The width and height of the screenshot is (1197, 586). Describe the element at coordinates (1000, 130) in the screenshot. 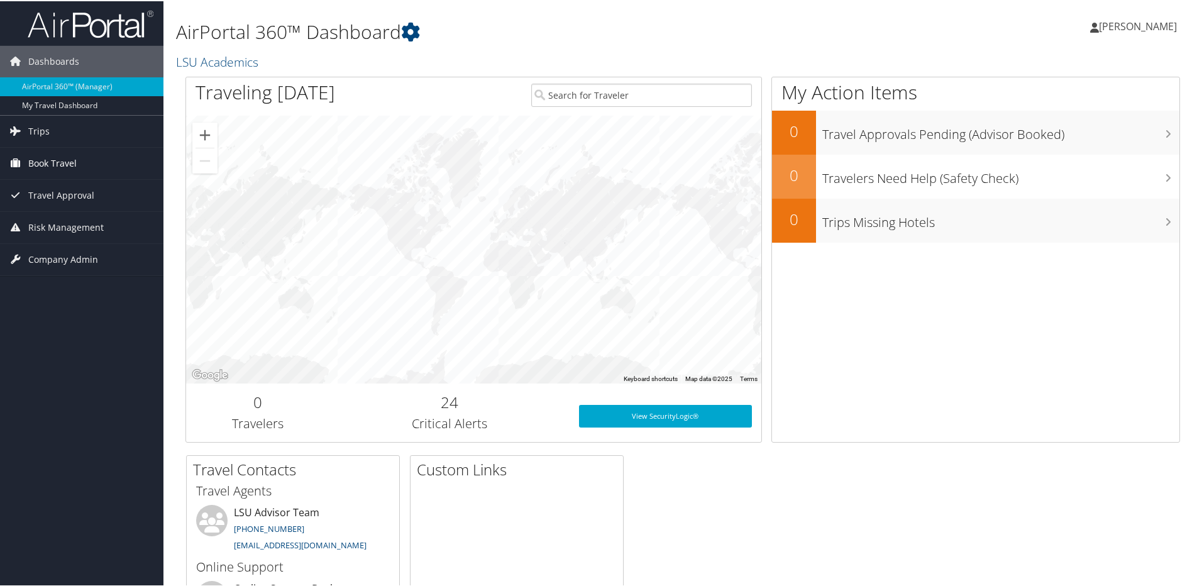

I see `h3: Travel Approvals Pending (Advisor Booked)` at that location.